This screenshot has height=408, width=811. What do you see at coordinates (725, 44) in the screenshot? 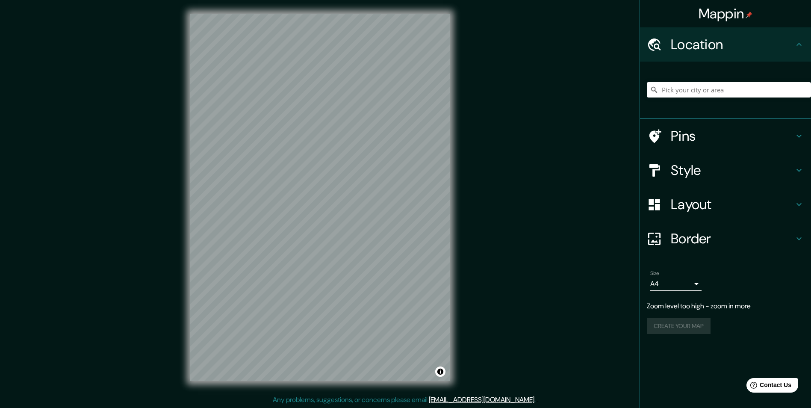
I see `div: Location` at bounding box center [725, 44].